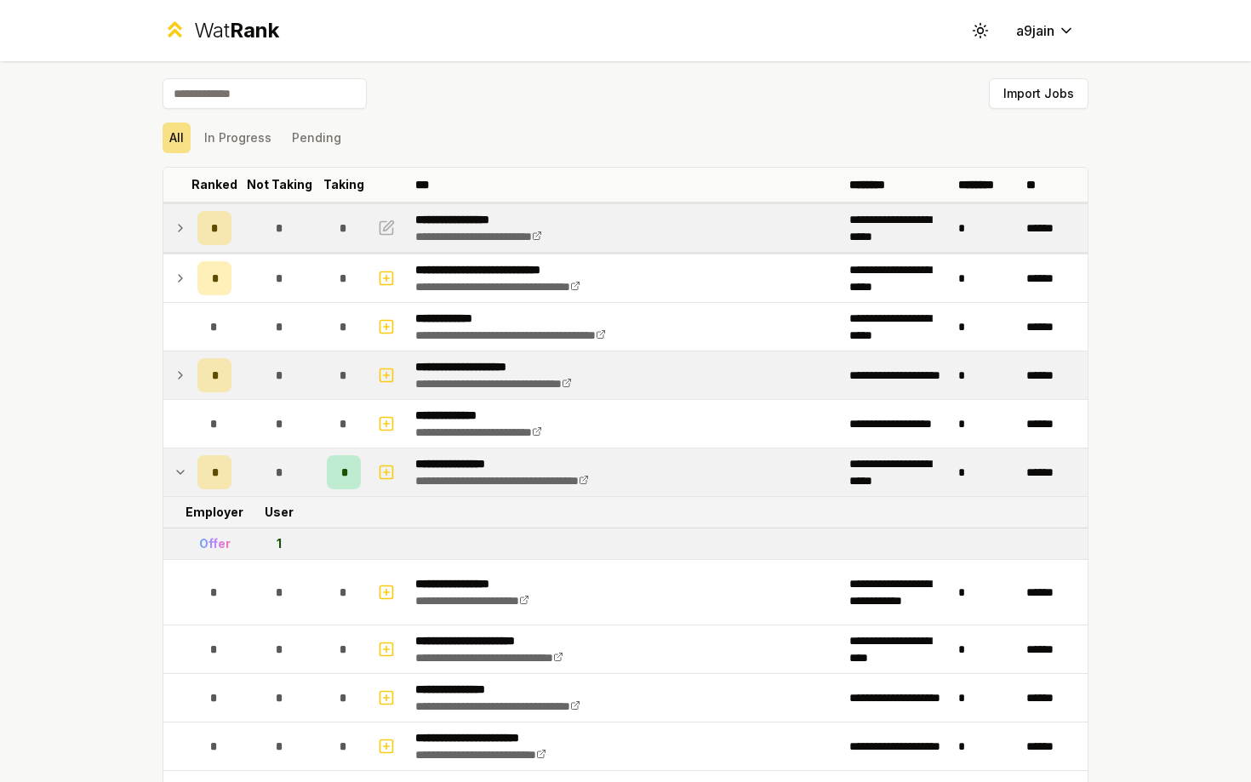 The width and height of the screenshot is (1251, 782). What do you see at coordinates (1035, 31) in the screenshot?
I see `span: a9jain` at bounding box center [1035, 31].